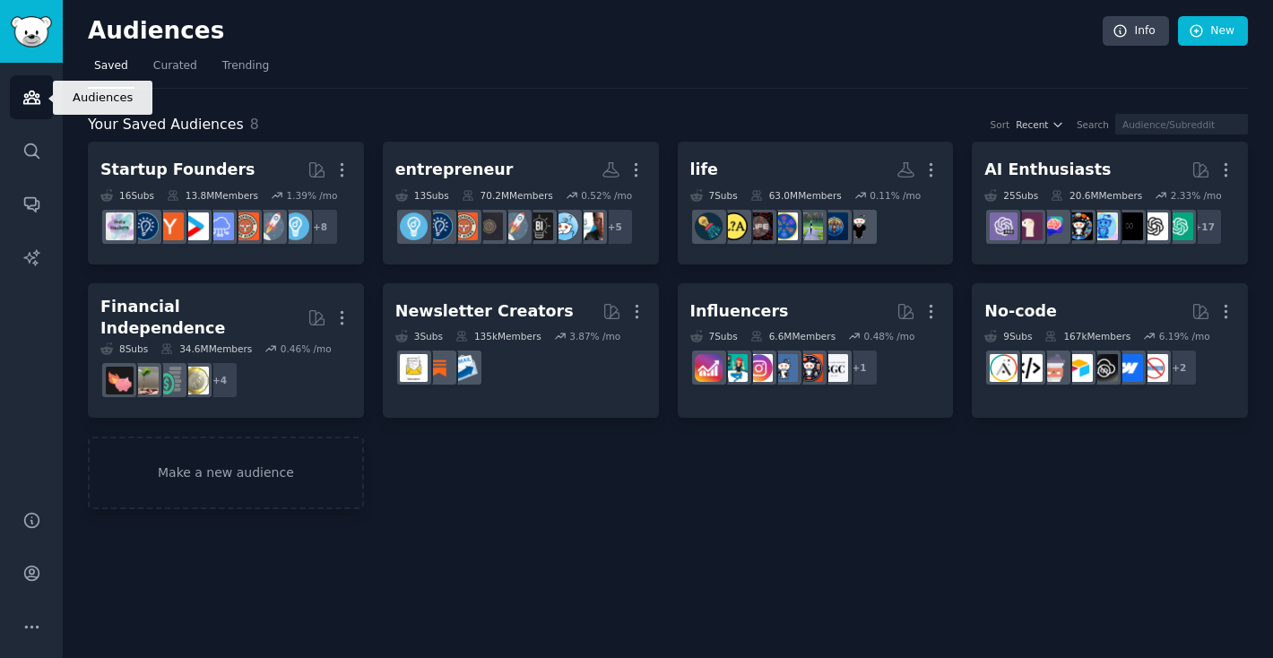  What do you see at coordinates (212, 195) in the screenshot?
I see `div: 13.8M Members` at bounding box center [212, 195].